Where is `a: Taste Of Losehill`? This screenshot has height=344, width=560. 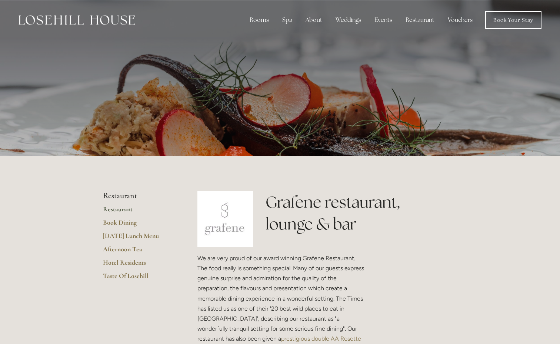 a: Taste Of Losehill is located at coordinates (138, 278).